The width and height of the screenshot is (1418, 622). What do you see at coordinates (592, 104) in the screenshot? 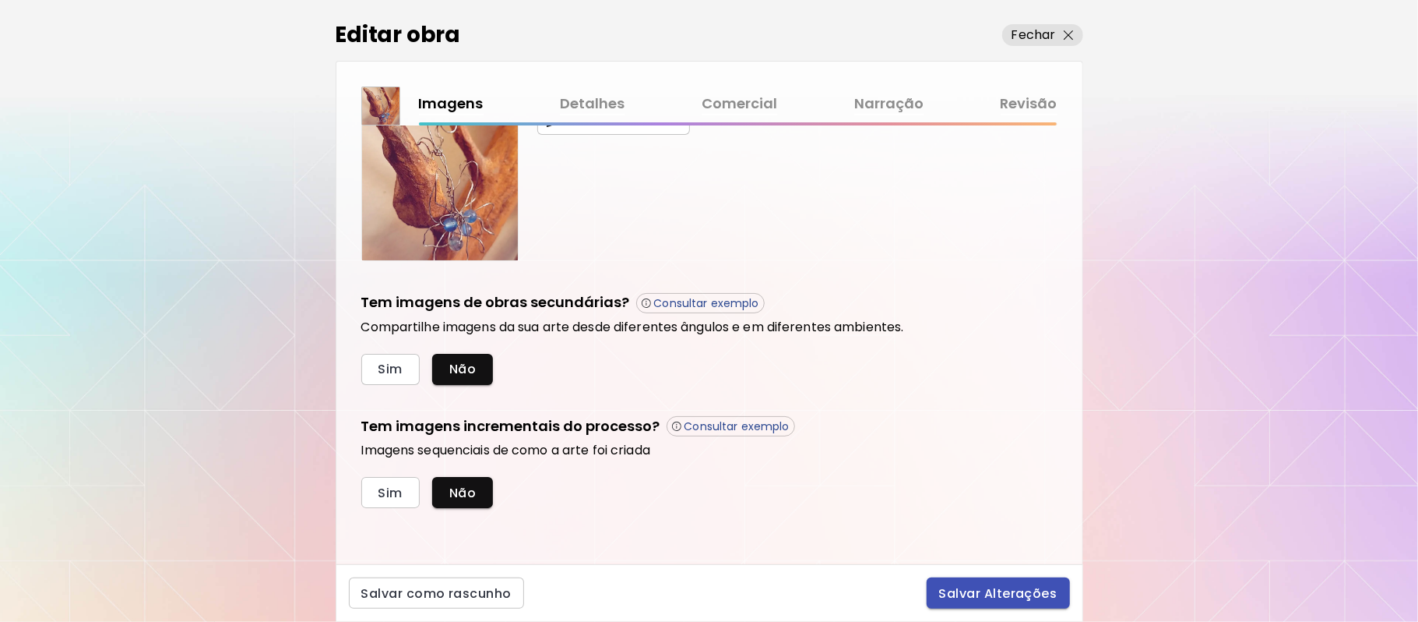
I see `a: Detalhes` at bounding box center [592, 104].